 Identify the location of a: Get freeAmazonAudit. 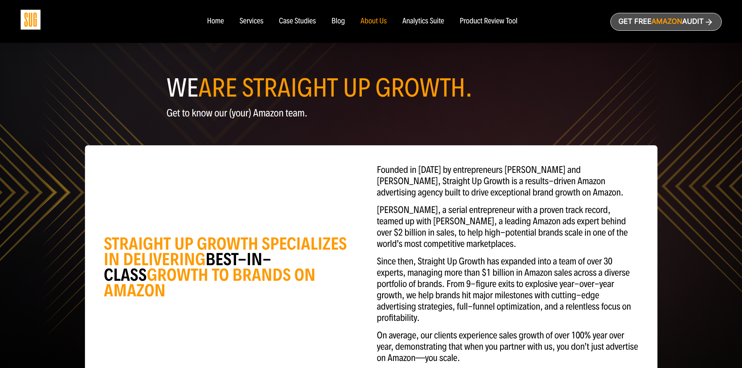
(666, 22).